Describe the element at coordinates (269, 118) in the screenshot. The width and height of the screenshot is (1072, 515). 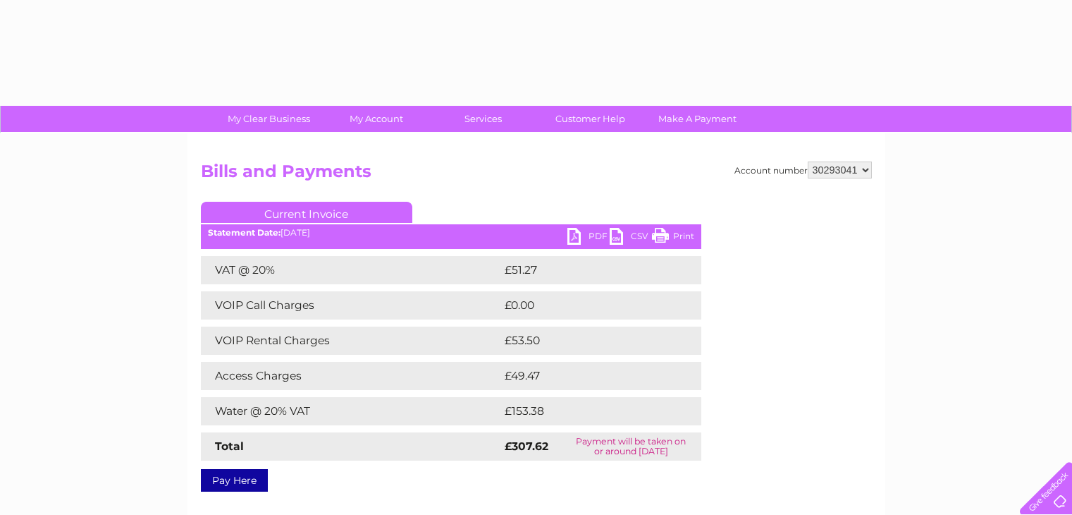
I see `a: My Clear Business` at that location.